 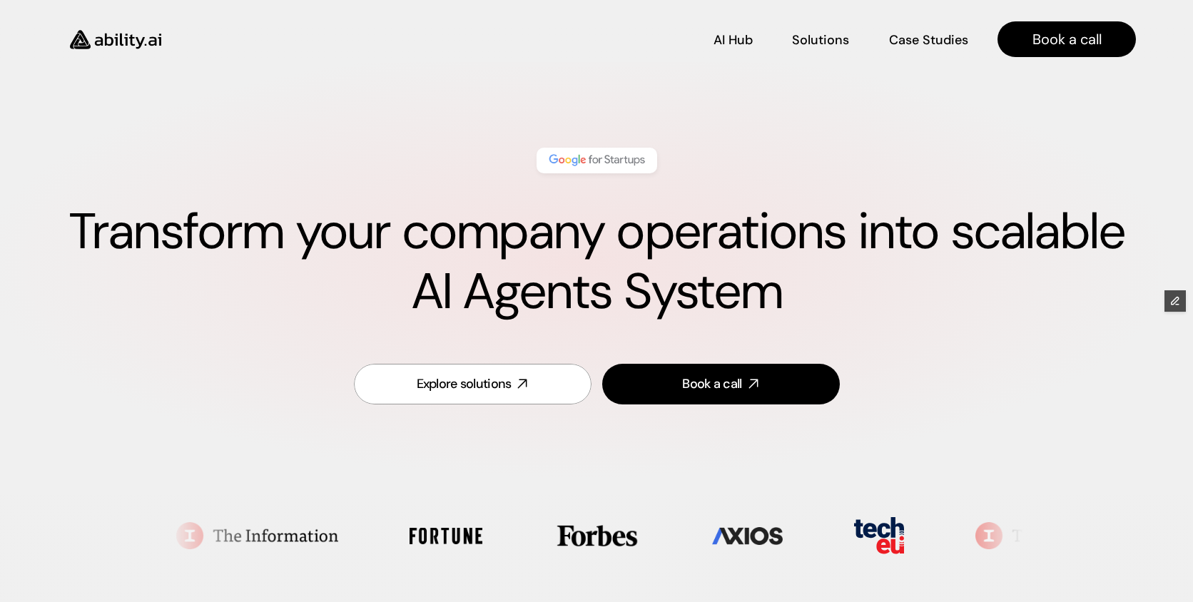 I want to click on div: Book a call, so click(x=712, y=384).